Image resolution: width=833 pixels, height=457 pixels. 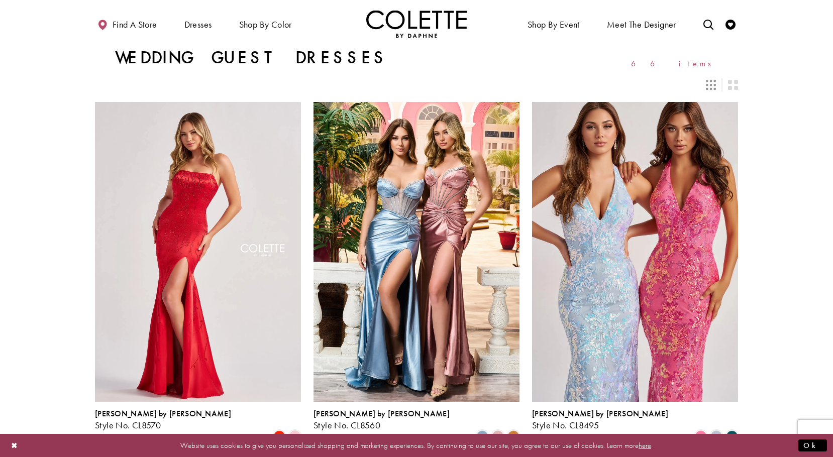 I want to click on a: Check Wishlist, so click(x=730, y=24).